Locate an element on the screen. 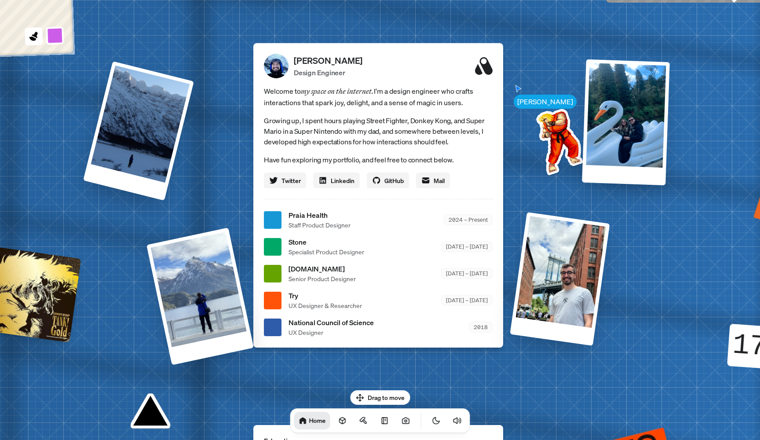 The width and height of the screenshot is (760, 440). p: Design Engineer is located at coordinates (328, 73).